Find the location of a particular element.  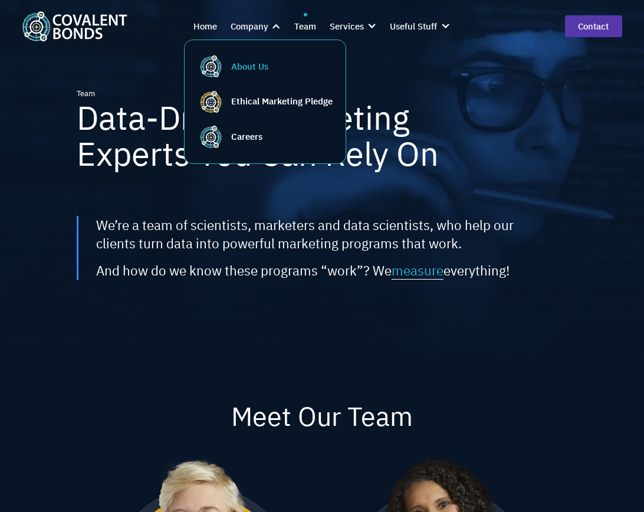

img: Covalent Bonds White / Teal Logo is located at coordinates (74, 26).